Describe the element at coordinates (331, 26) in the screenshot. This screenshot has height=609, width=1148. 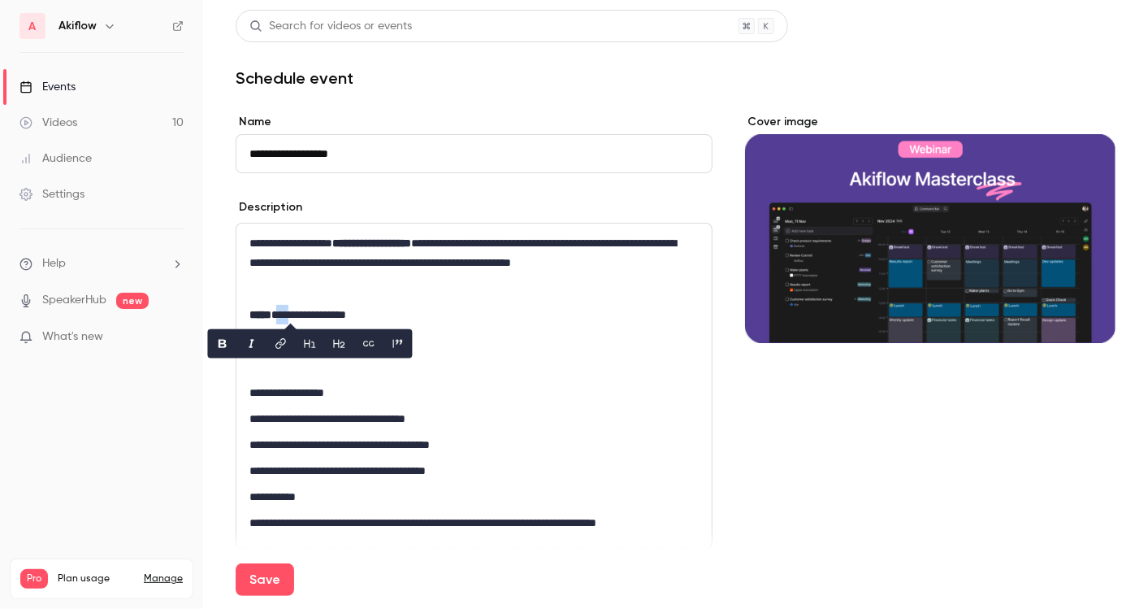
I see `div: Search for videos or events` at that location.